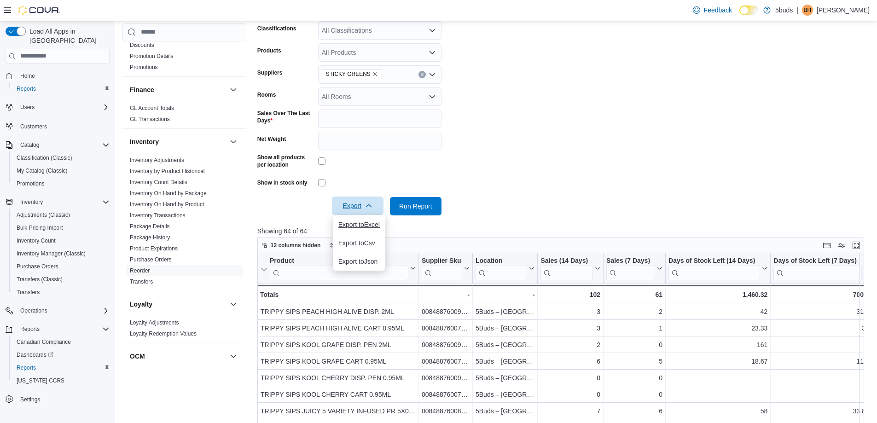  Describe the element at coordinates (842, 245) in the screenshot. I see `button: Display options` at that location.